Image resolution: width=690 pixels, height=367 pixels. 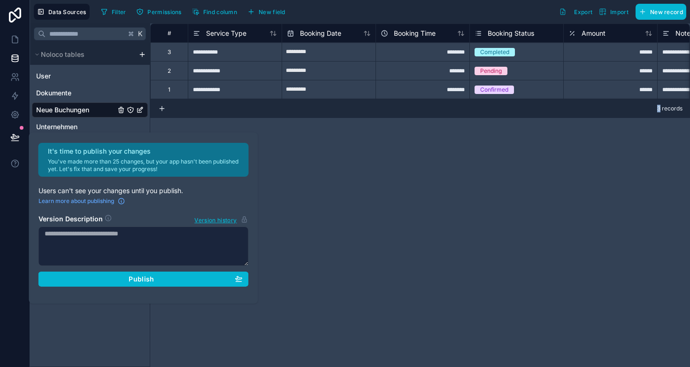 What do you see at coordinates (67, 12) in the screenshot?
I see `span: Data Sources` at bounding box center [67, 12].